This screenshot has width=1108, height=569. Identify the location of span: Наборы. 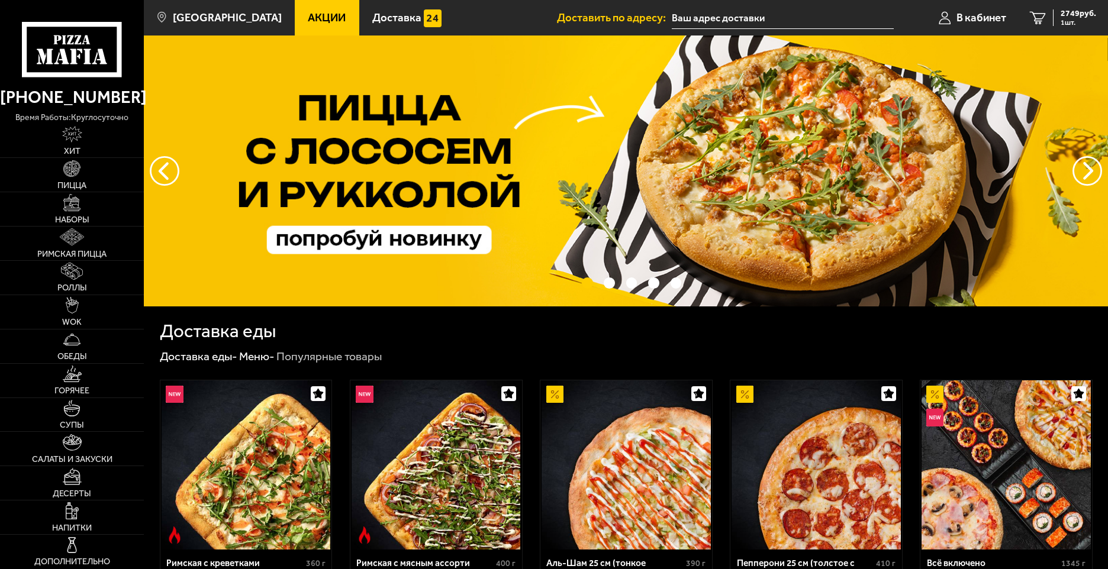
(72, 220).